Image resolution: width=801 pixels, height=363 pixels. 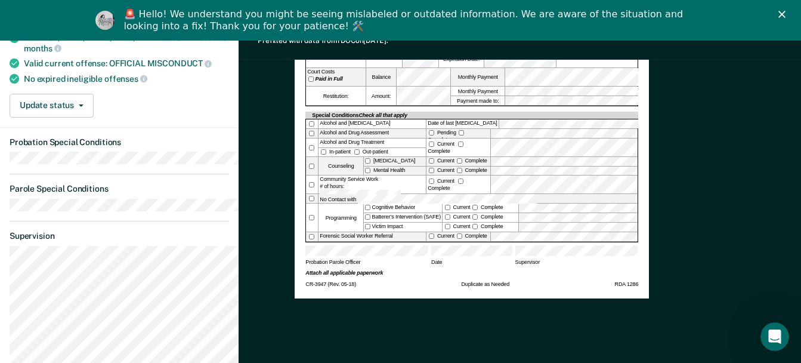 What do you see at coordinates (180, 63) in the screenshot?
I see `span: MISCONDUCT` at bounding box center [180, 63].